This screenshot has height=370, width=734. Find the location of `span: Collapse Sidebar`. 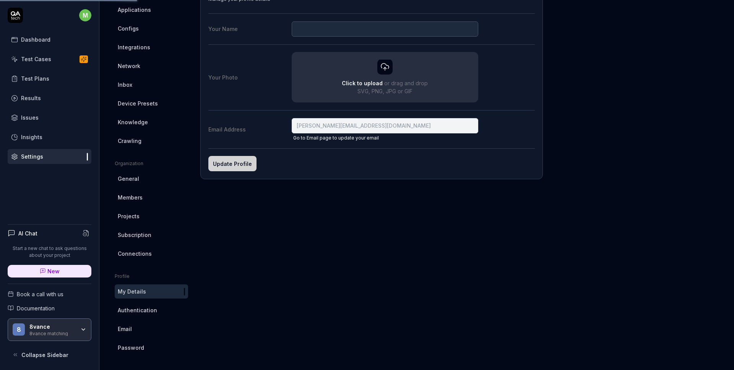

span: Collapse Sidebar is located at coordinates (45, 355).